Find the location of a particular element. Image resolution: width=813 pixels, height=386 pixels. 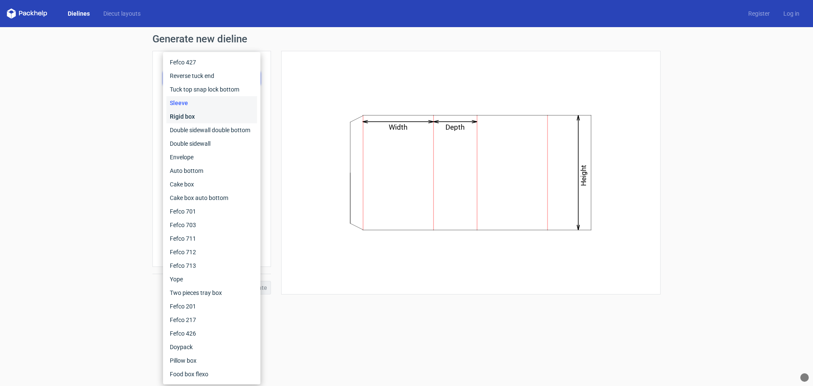

div: What Font? is located at coordinates (804, 377).